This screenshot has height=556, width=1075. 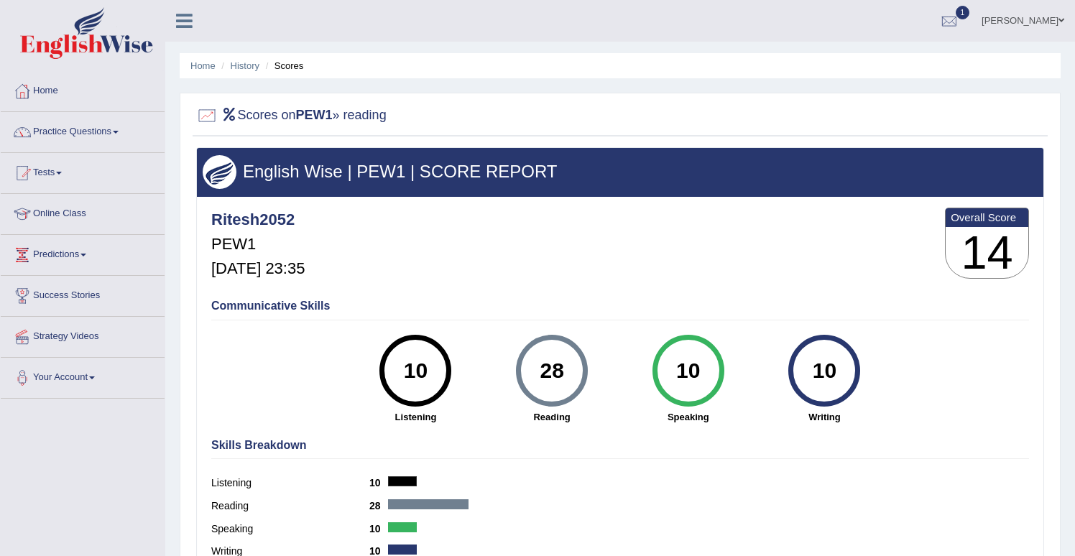 What do you see at coordinates (552, 417) in the screenshot?
I see `strong: Reading` at bounding box center [552, 417].